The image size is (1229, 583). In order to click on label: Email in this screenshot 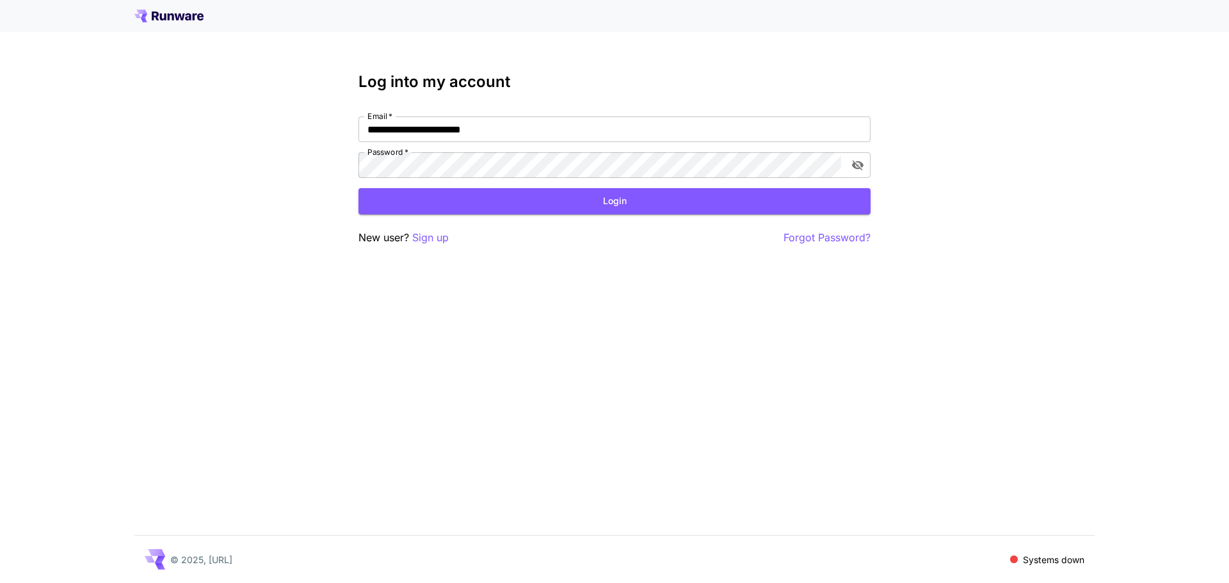, I will do `click(380, 116)`.